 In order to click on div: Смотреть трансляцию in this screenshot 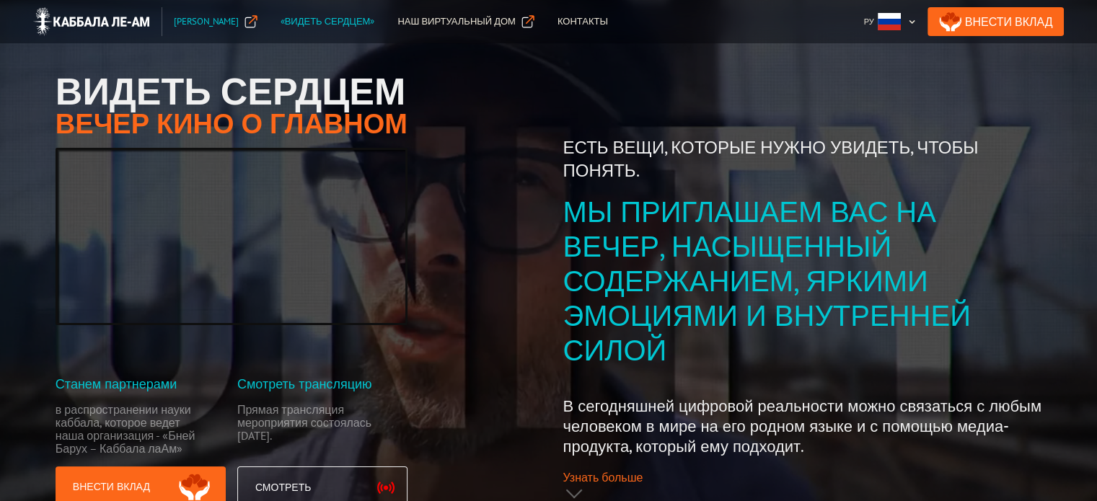, I will do `click(322, 384)`.